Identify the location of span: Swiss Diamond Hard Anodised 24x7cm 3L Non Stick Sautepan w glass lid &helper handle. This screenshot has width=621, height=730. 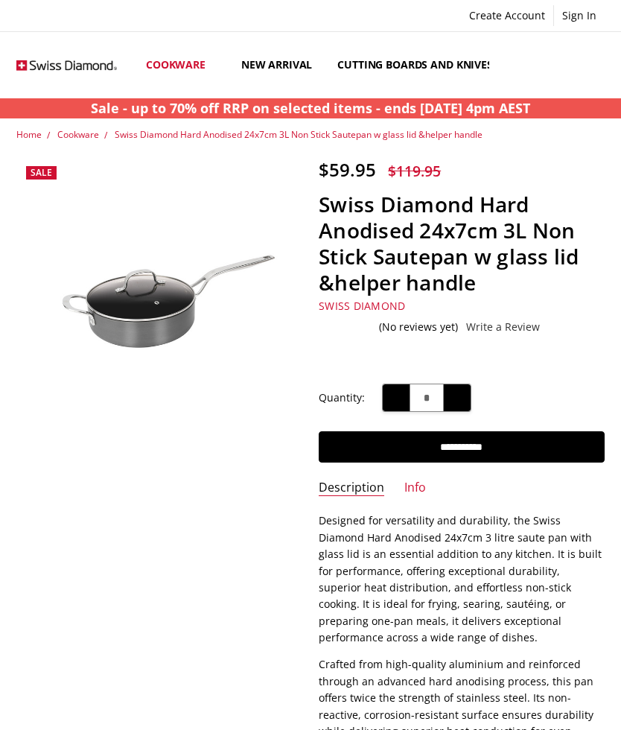
(299, 134).